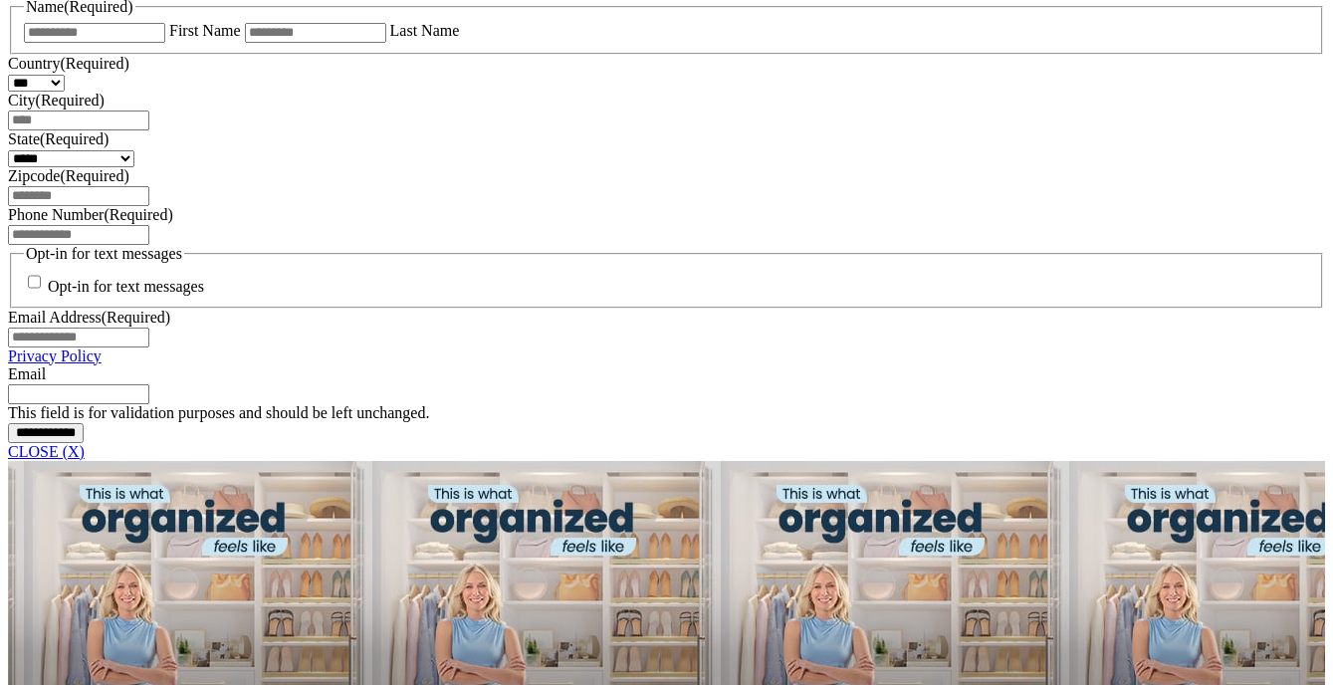 The height and width of the screenshot is (685, 1333). Describe the element at coordinates (27, 373) in the screenshot. I see `label: Email` at that location.